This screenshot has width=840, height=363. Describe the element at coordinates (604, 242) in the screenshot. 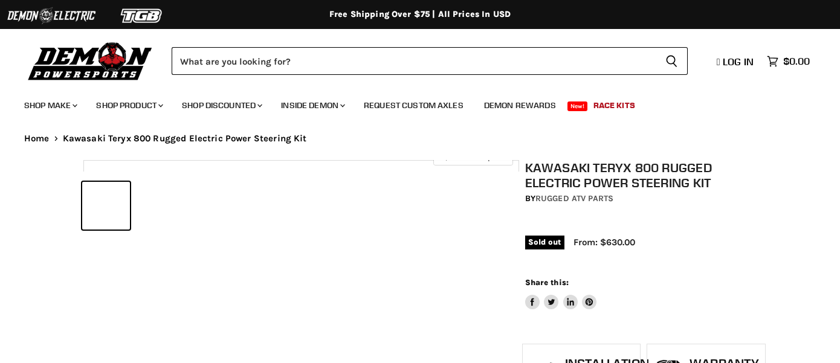

I see `span: From: $630.00` at that location.